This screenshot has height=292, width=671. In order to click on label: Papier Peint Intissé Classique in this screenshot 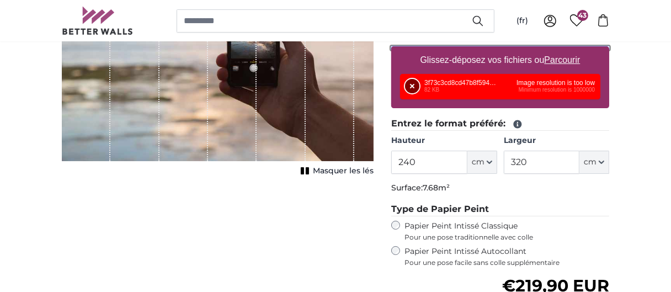, I will do `click(507, 231)`.